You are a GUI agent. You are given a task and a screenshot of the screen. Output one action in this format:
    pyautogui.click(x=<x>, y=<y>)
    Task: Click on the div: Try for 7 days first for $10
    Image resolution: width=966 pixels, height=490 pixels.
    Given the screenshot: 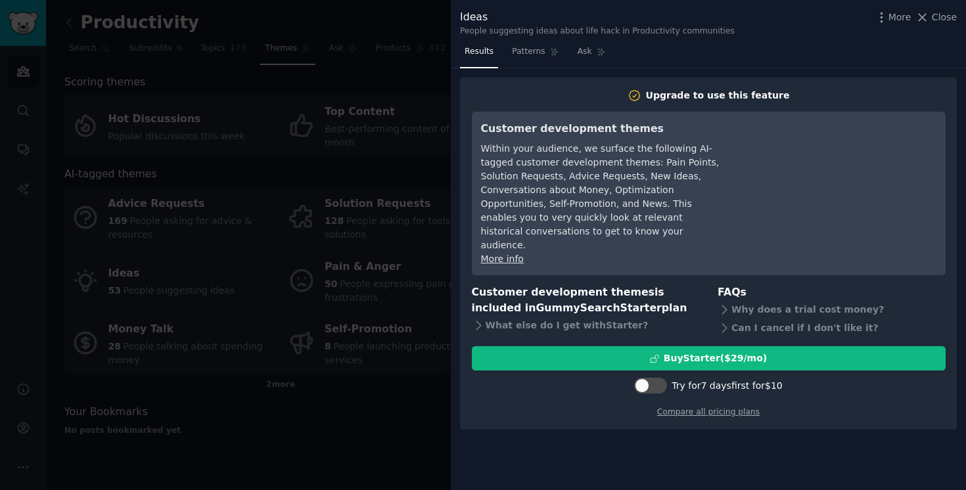 What is the action you would take?
    pyautogui.click(x=727, y=386)
    